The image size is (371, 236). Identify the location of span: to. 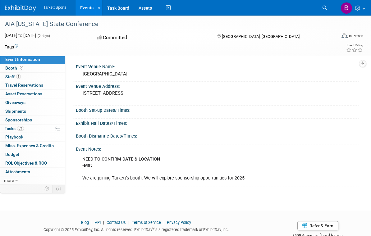
(20, 35).